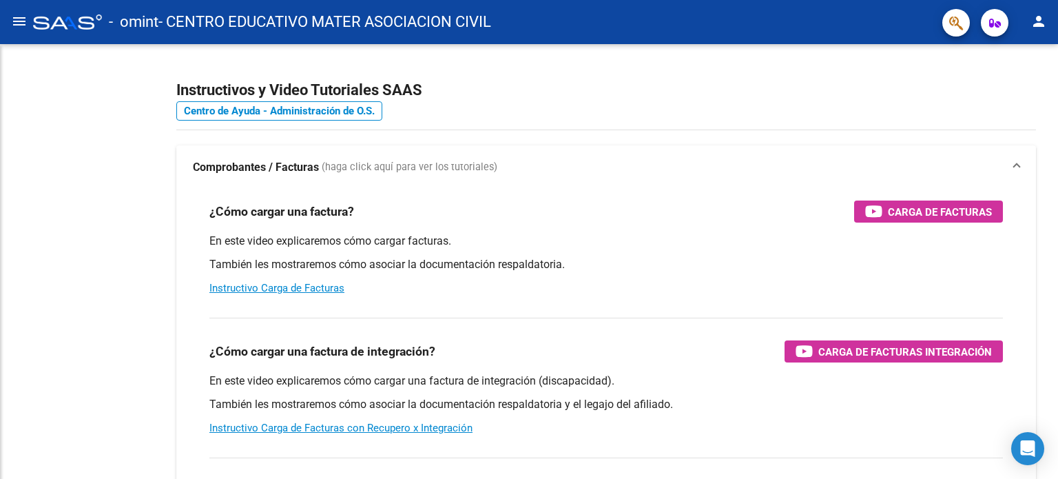 The height and width of the screenshot is (479, 1058). Describe the element at coordinates (341, 428) in the screenshot. I see `a: Instructivo Carga de Facturas con Recupero x Integración` at that location.